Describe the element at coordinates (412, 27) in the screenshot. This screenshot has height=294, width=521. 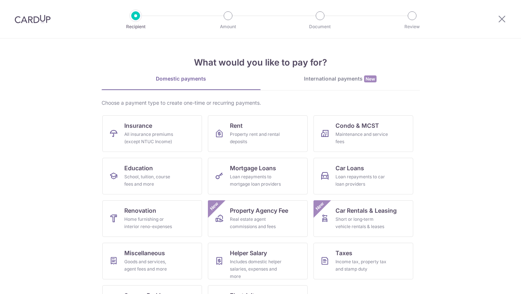
I see `p: Review` at that location.